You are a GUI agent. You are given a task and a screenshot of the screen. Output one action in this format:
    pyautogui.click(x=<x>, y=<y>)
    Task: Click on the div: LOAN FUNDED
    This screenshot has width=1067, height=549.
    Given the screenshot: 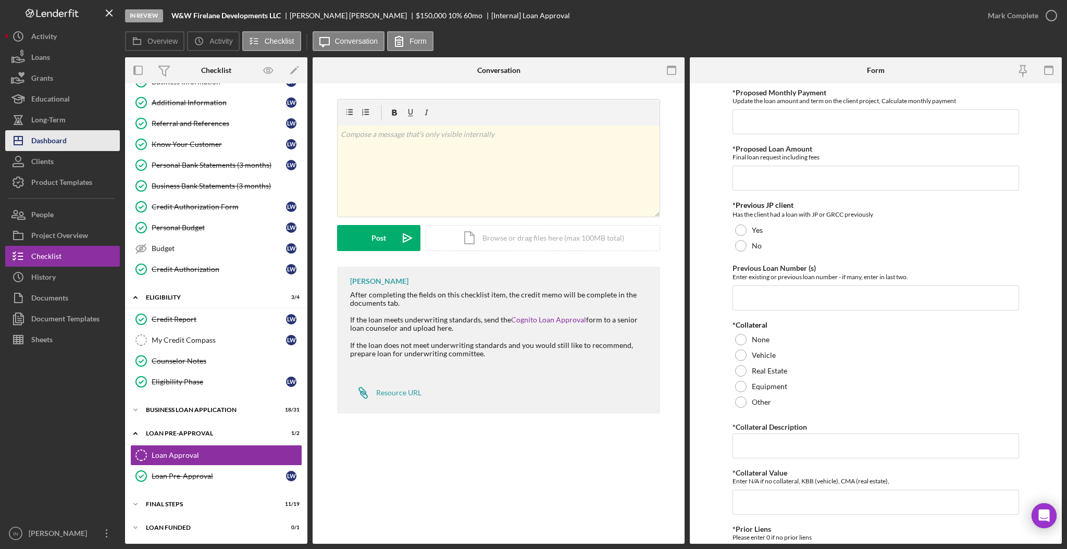 What is the action you would take?
    pyautogui.click(x=209, y=528)
    